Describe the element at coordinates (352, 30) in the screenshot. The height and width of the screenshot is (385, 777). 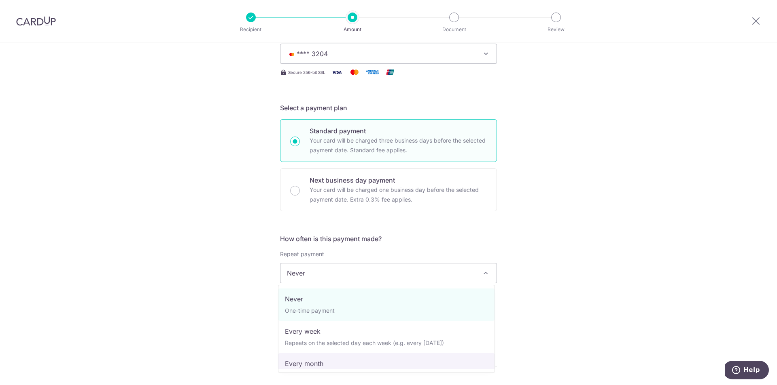
I see `p: Amount` at that location.